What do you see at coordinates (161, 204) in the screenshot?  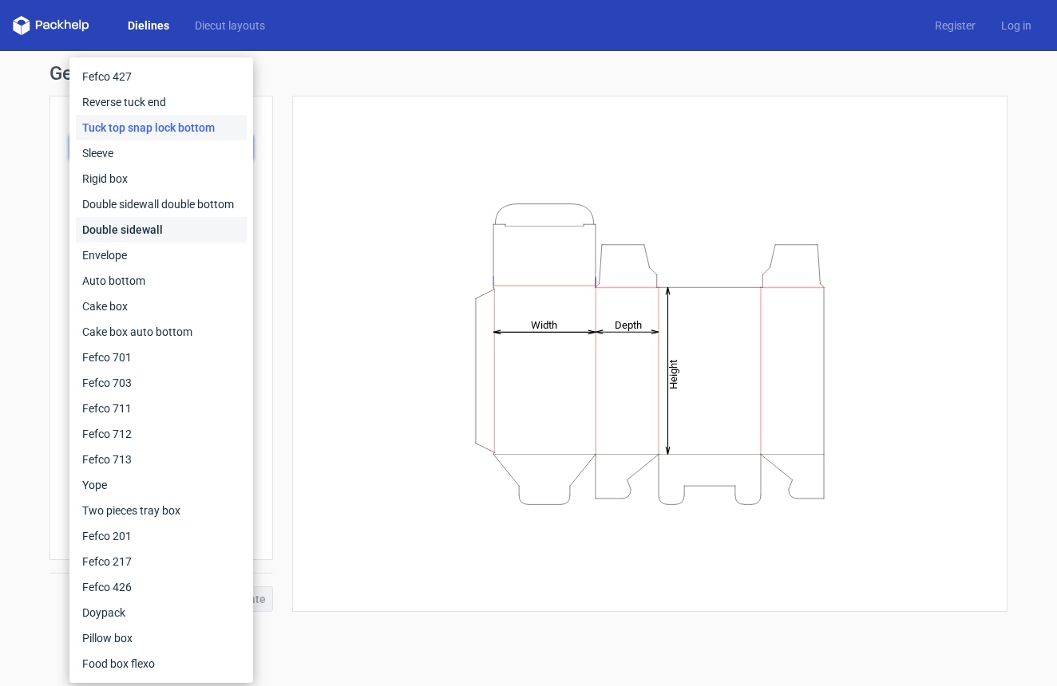 I see `div: Double sidewall double bottom` at bounding box center [161, 204].